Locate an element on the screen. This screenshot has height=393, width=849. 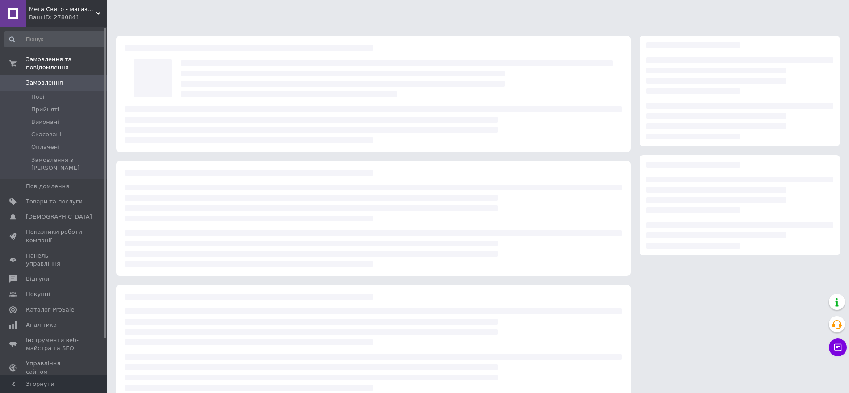
span: Замовлення та повідомлення is located at coordinates (67, 63).